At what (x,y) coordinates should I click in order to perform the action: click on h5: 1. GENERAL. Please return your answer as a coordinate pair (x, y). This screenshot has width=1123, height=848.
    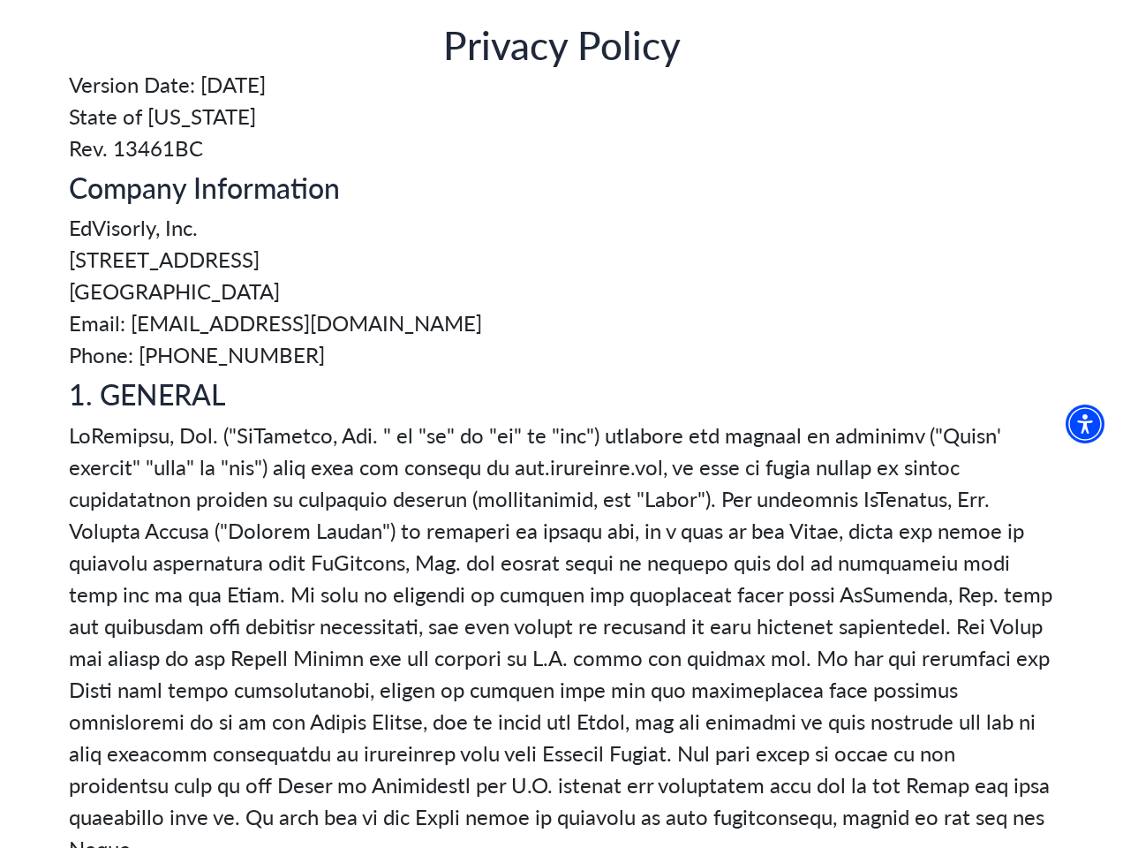
    Looking at the image, I should click on (562, 394).